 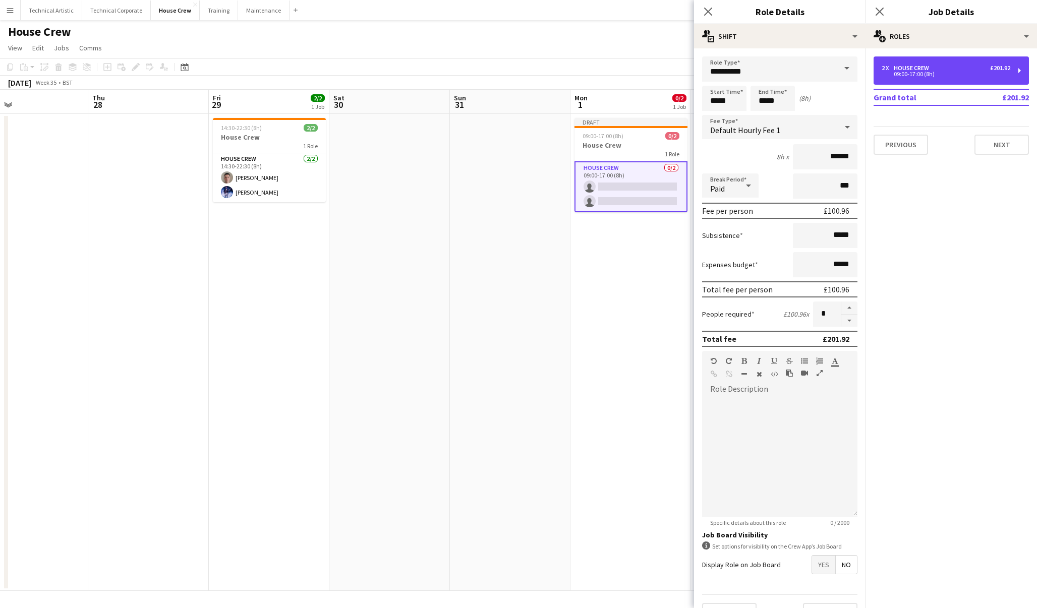 What do you see at coordinates (774, 374) in the screenshot?
I see `button: HTML Code` at bounding box center [774, 374].